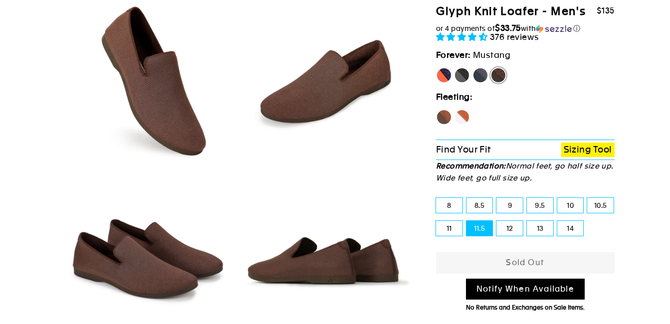  I want to click on strong: Fleeting:, so click(454, 97).